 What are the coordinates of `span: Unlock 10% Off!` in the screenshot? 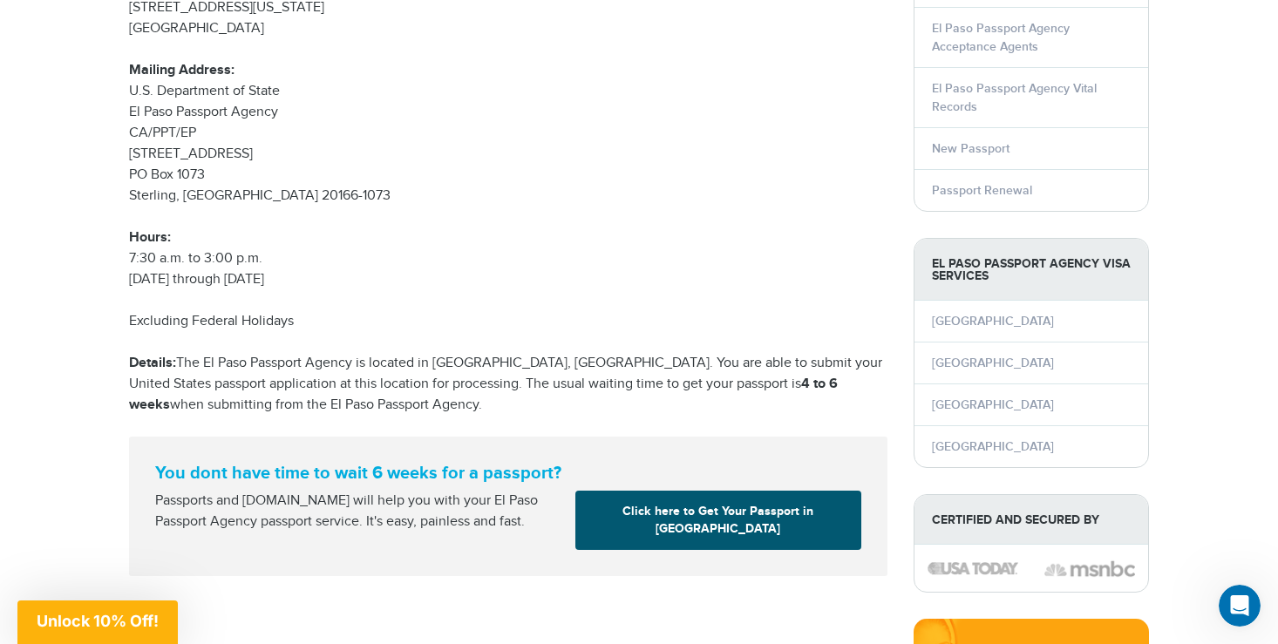 It's located at (98, 621).